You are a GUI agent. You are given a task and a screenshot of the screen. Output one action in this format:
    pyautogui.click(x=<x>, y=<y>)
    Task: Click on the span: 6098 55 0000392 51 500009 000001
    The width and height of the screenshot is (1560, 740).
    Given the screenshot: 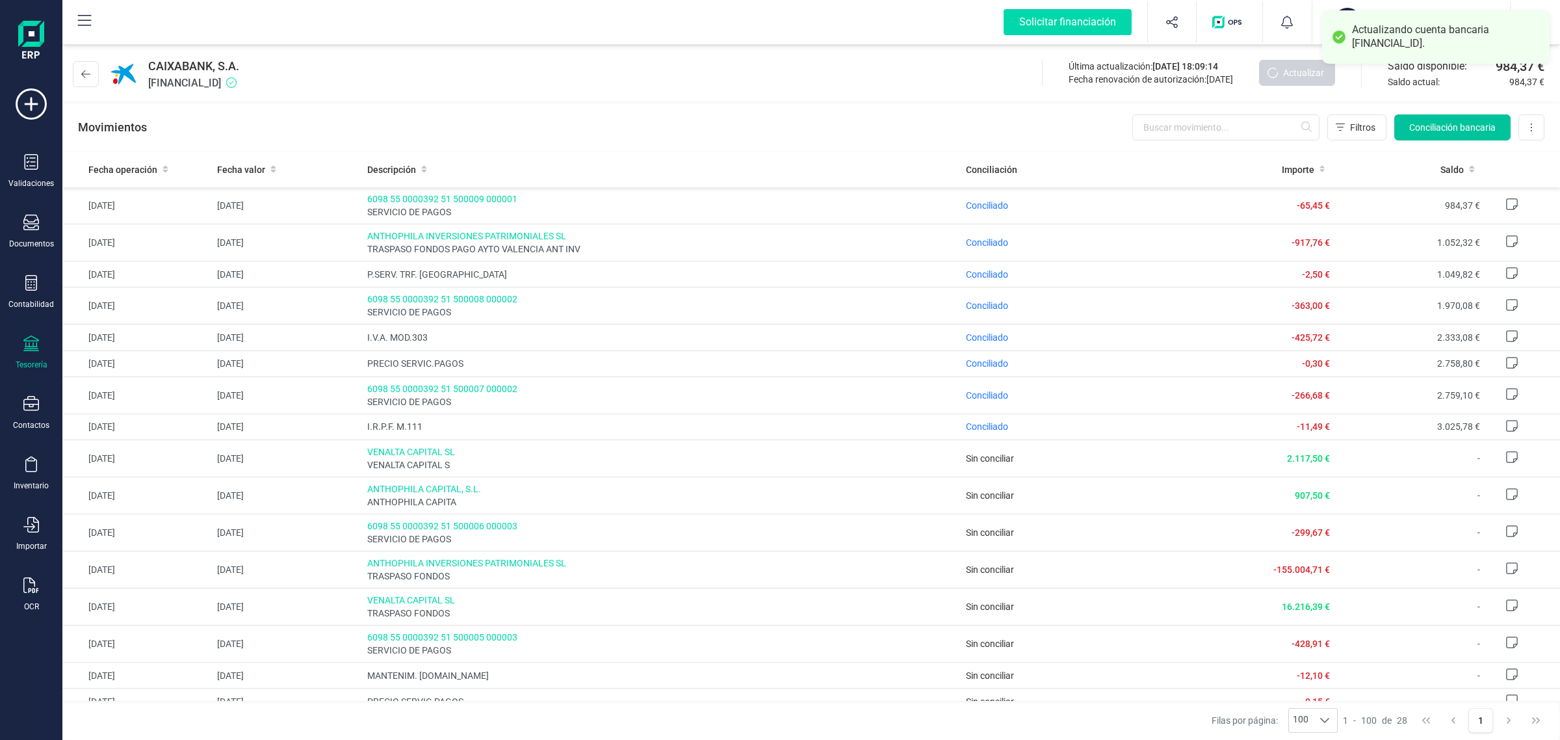 What is the action you would take?
    pyautogui.click(x=662, y=199)
    